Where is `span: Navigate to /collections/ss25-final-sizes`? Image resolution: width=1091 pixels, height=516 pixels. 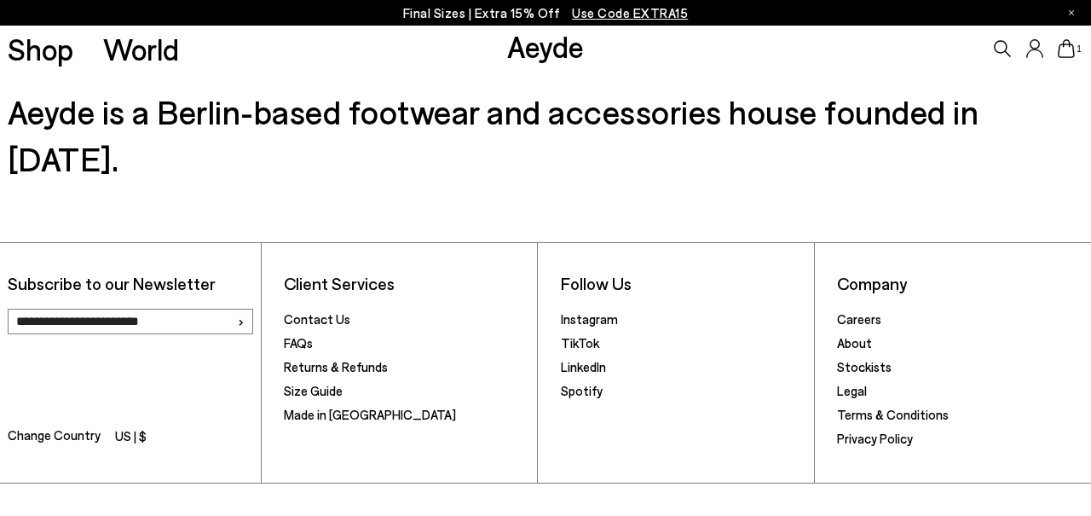
span: Navigate to /collections/ss25-final-sizes is located at coordinates (630, 13).